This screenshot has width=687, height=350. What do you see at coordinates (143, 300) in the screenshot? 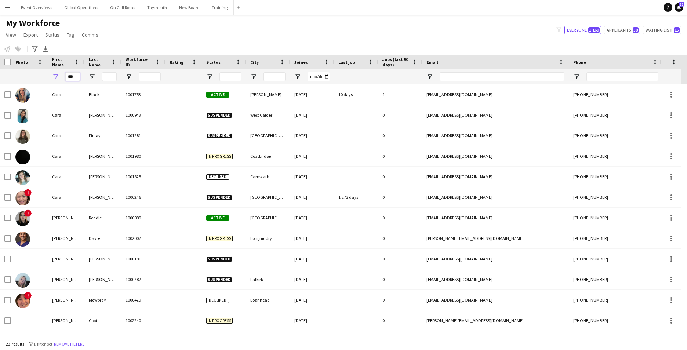
I see `div: 1000429` at bounding box center [143, 300].